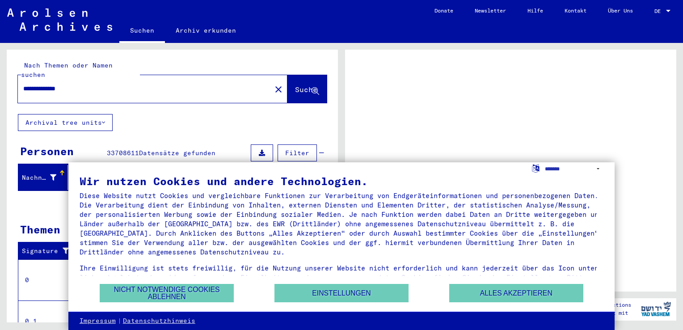  What do you see at coordinates (177, 153) in the screenshot?
I see `span: Datensätze gefunden` at bounding box center [177, 153].